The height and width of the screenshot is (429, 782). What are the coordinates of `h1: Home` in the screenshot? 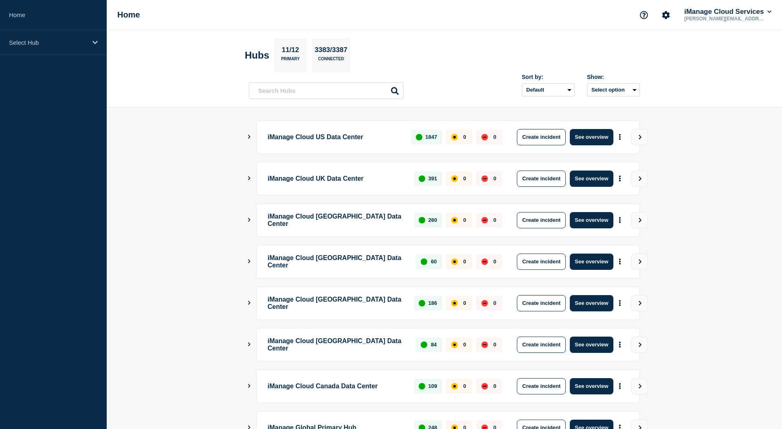 It's located at (129, 15).